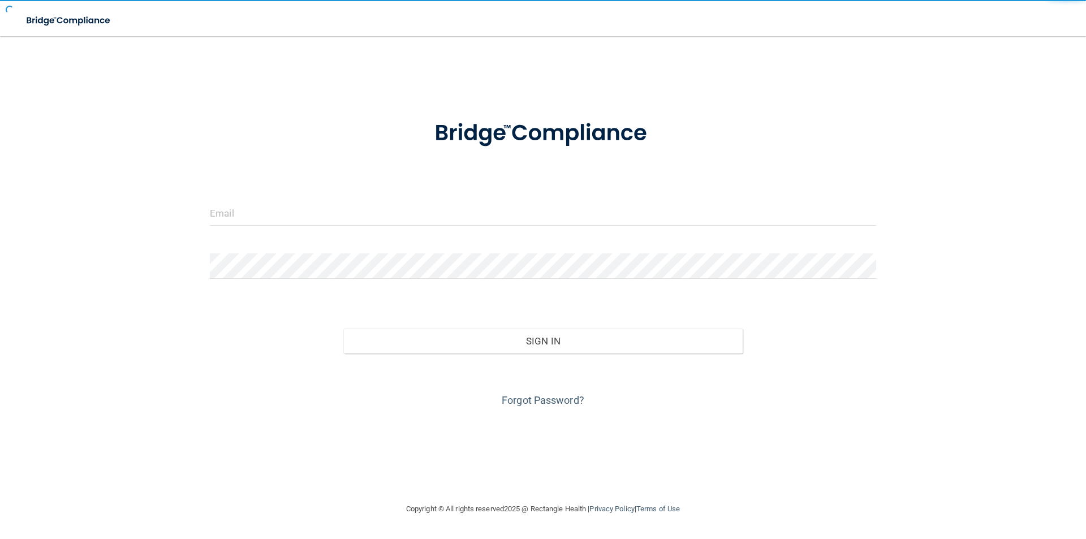  What do you see at coordinates (611, 508) in the screenshot?
I see `a: Privacy Policy` at bounding box center [611, 508].